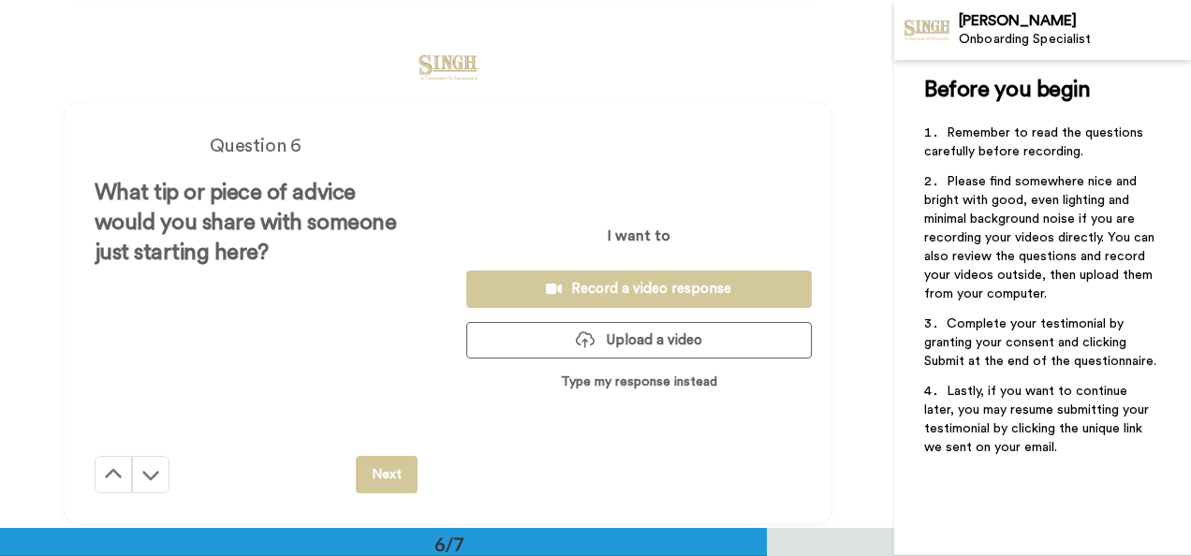 Image resolution: width=1191 pixels, height=556 pixels. I want to click on span: Please find somewhere nice and bright with good, even lighting and minimal background noise if yo..., so click(1041, 238).